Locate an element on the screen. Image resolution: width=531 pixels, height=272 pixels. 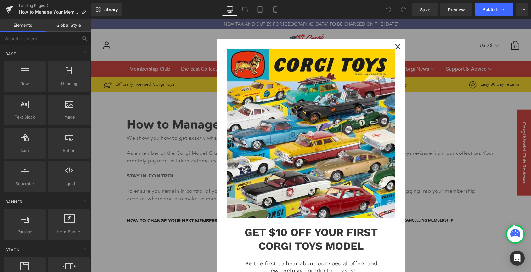
span: Text Block is located at coordinates (25, 117).